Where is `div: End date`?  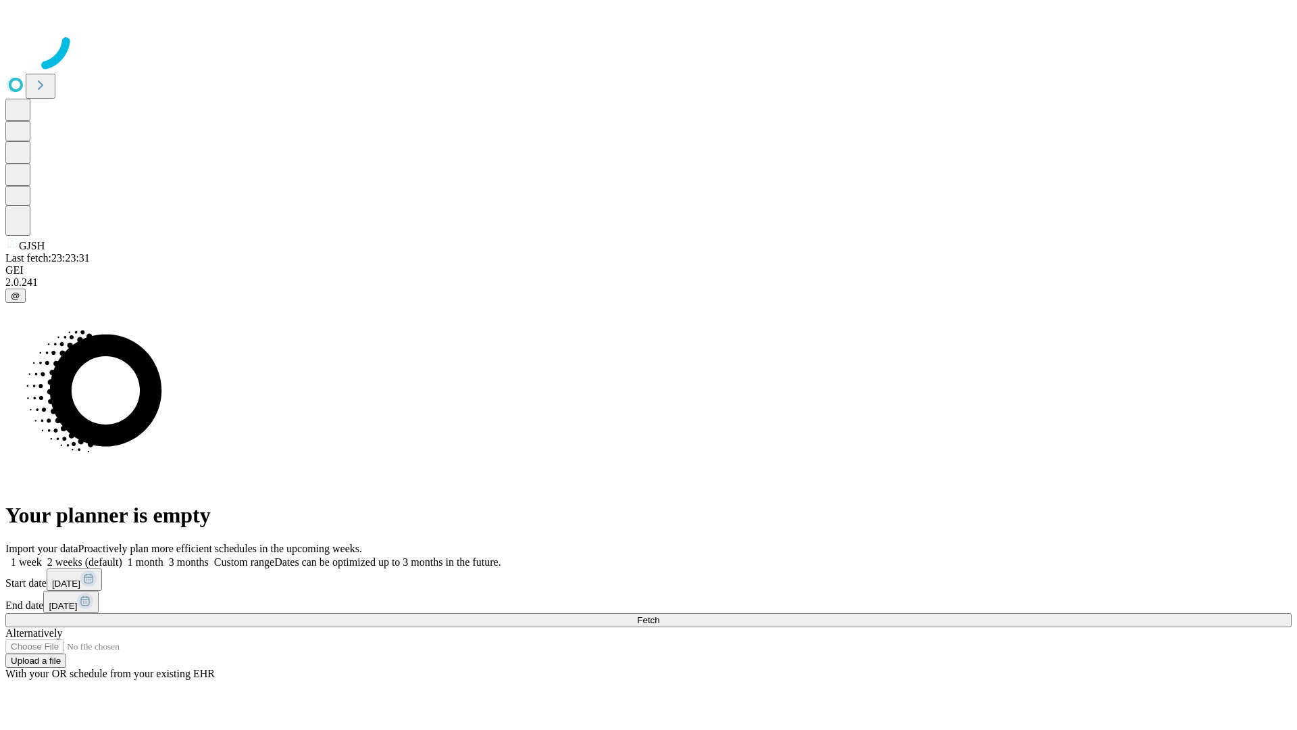 div: End date is located at coordinates (649, 601).